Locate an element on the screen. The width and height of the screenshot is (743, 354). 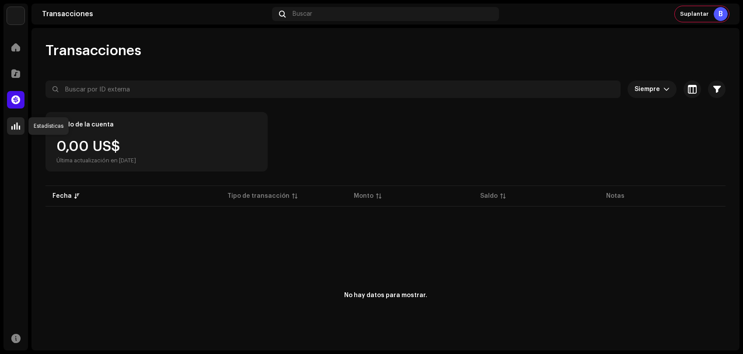
div: Transacciones is located at coordinates (155, 14).